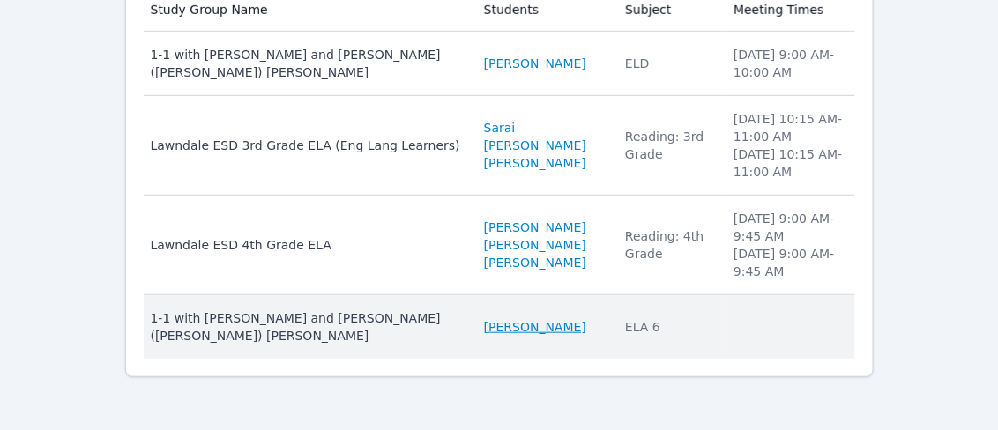  I want to click on div: Lawndale ESD 3rd Grade ELA (Eng Lang Learners), so click(307, 145).